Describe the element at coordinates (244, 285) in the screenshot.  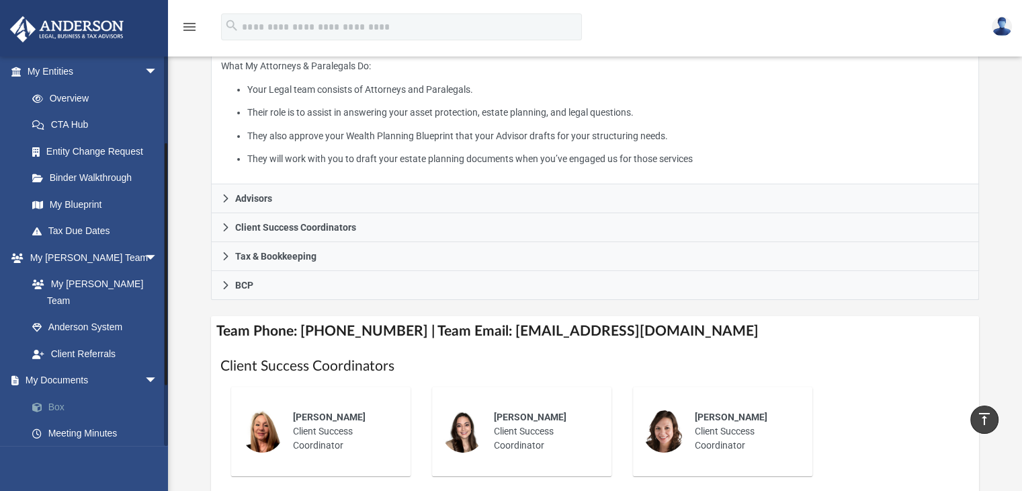
I see `span: BCP` at that location.